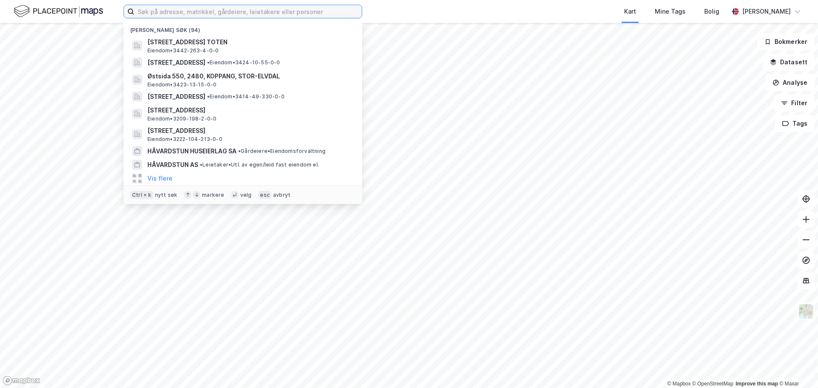 Image resolution: width=818 pixels, height=388 pixels. Describe the element at coordinates (183, 51) in the screenshot. I see `span: Eiendom • 3442-263-4-0-0` at that location.